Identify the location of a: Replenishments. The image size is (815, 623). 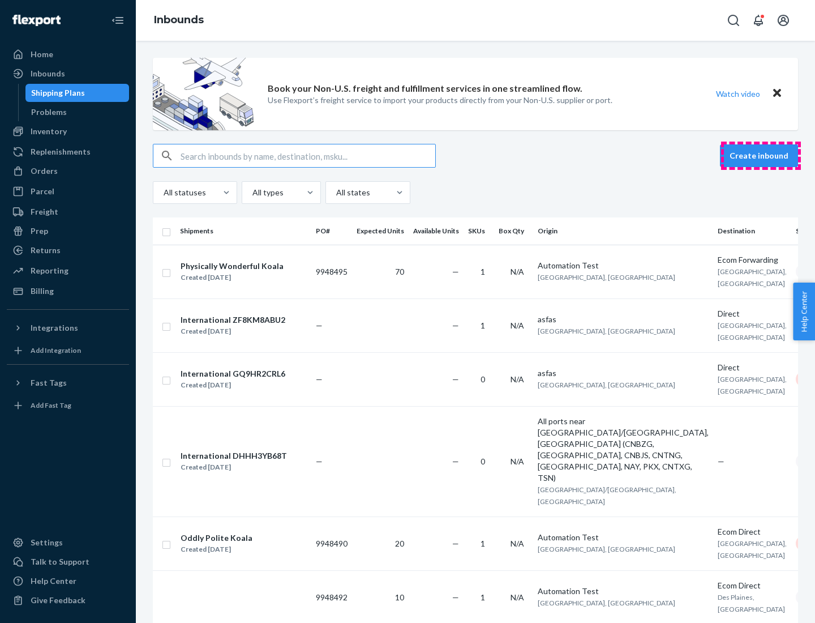
(68, 152).